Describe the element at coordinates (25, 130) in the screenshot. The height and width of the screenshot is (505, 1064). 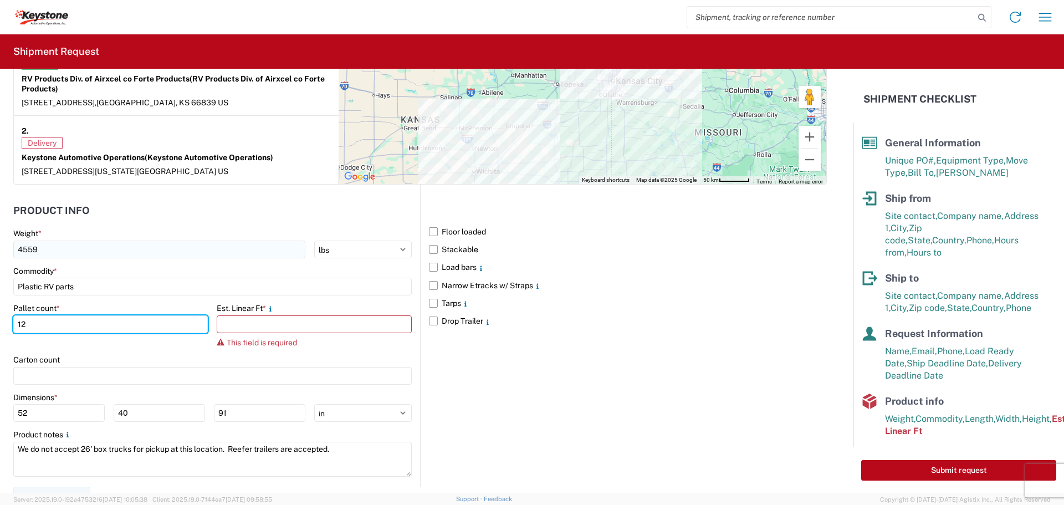
I see `strong: 2.` at that location.